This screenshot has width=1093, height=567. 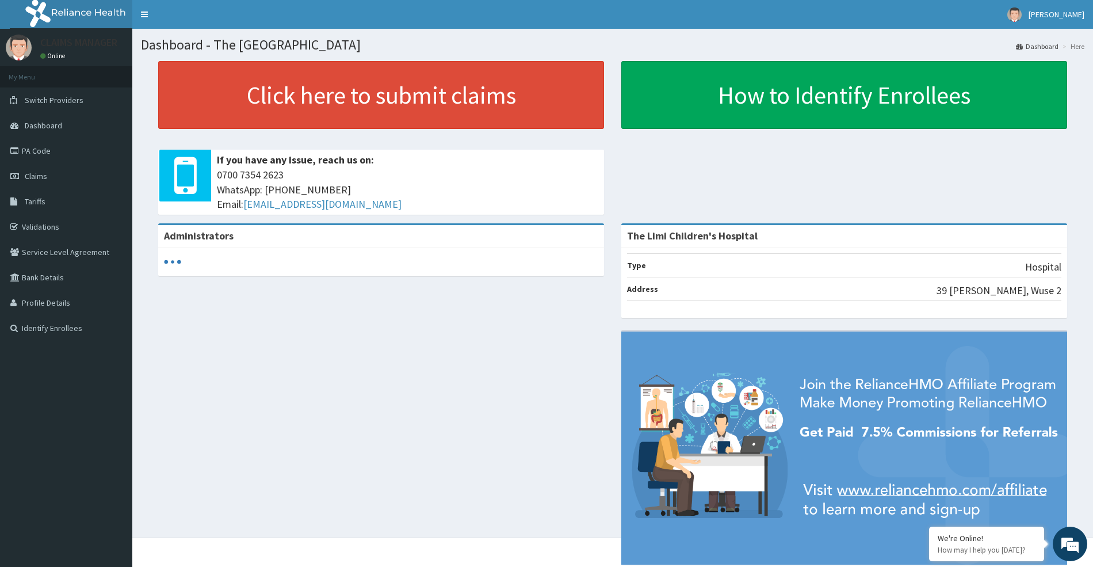 I want to click on b: Address, so click(x=643, y=289).